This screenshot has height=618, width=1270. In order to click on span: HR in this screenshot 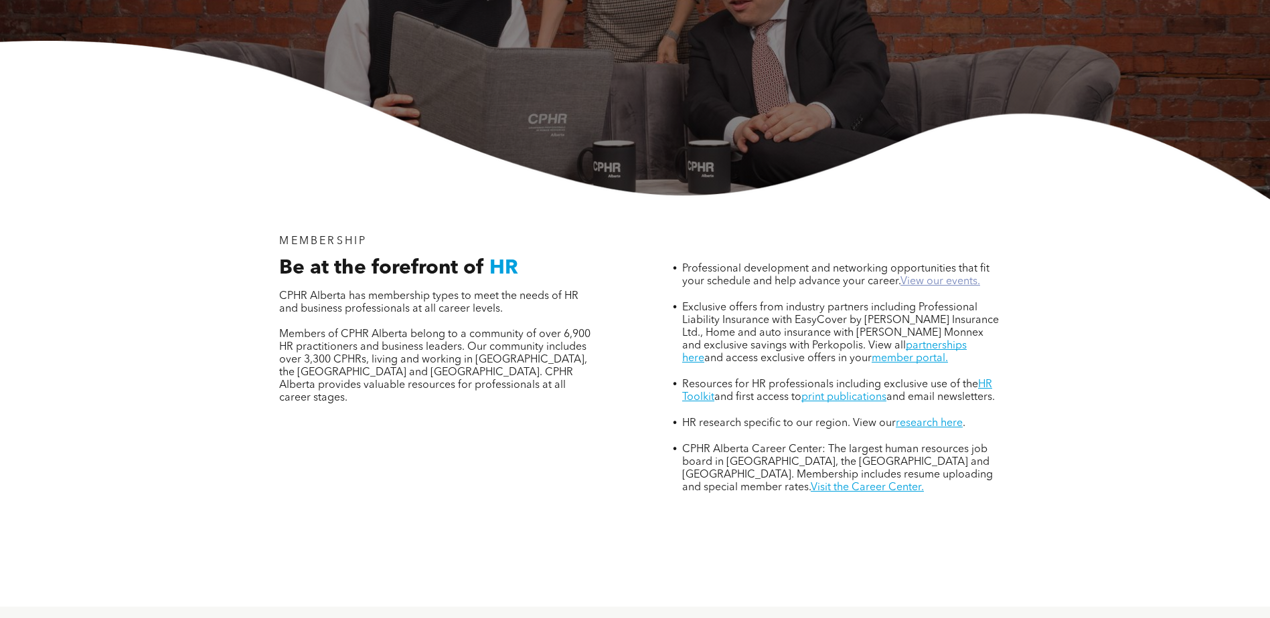, I will do `click(503, 268)`.